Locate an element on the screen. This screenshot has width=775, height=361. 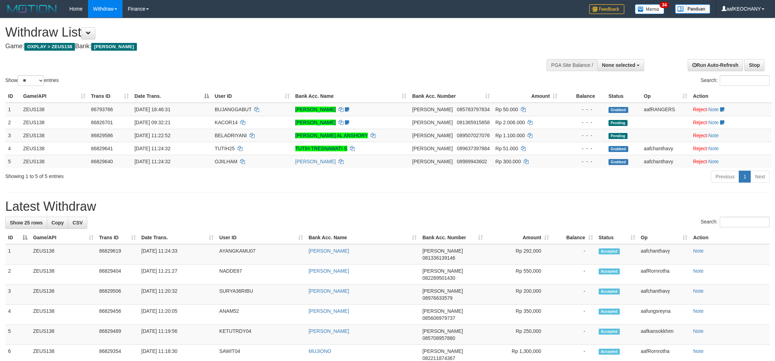
span: Copy 082289501430 to clipboard is located at coordinates (438, 278).